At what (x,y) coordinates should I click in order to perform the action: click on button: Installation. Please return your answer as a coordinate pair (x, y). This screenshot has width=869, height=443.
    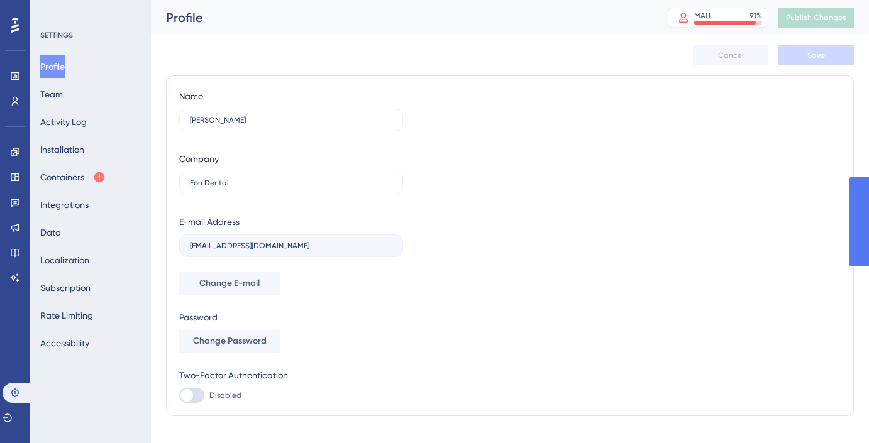
    Looking at the image, I should click on (62, 150).